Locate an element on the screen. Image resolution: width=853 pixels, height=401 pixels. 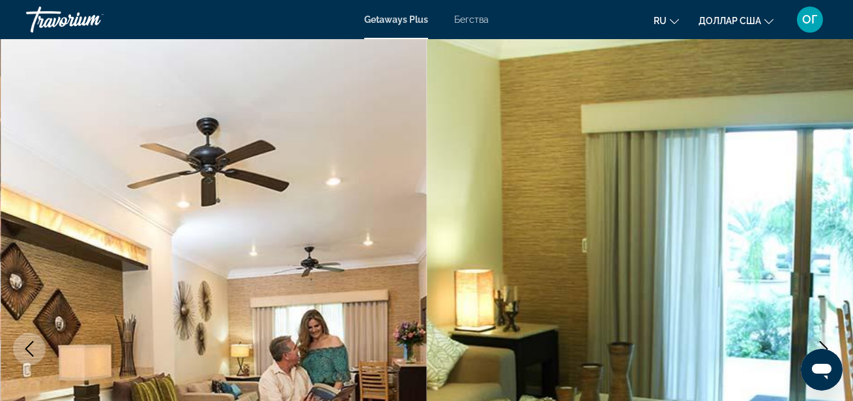
font: Бегства is located at coordinates (471, 20).